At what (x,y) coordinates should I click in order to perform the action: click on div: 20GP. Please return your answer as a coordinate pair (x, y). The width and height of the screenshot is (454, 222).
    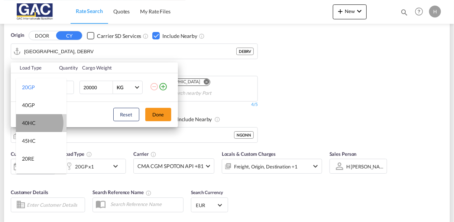
    Looking at the image, I should click on (28, 87).